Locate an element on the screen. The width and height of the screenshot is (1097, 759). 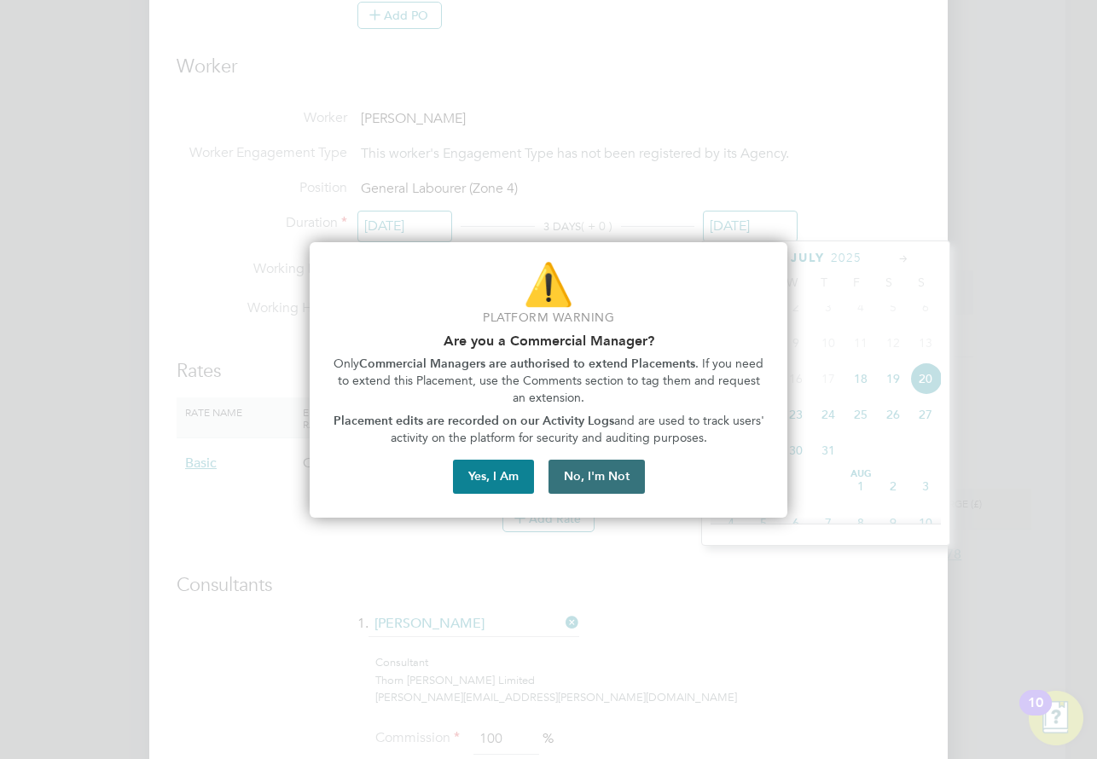
button: Yes, I Am is located at coordinates (493, 477).